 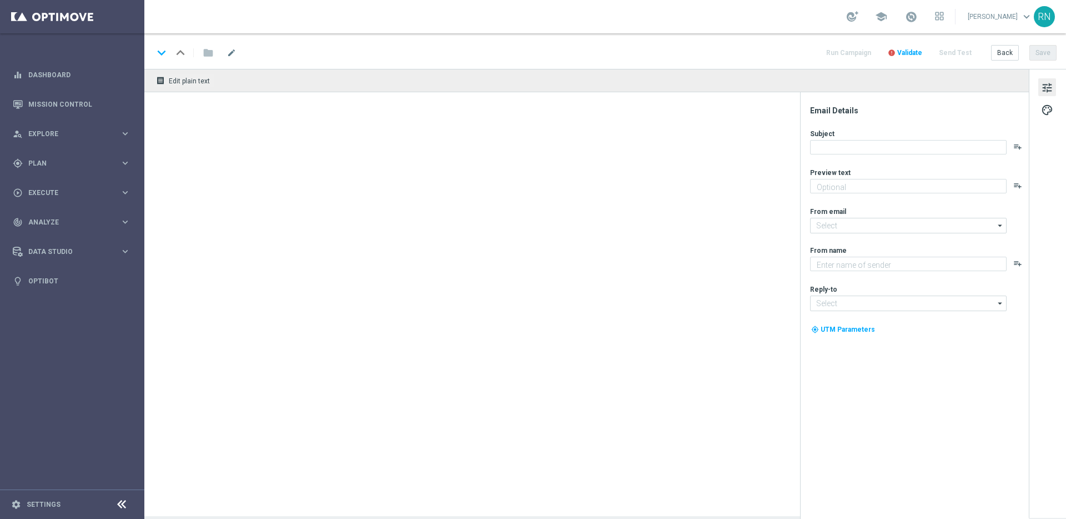 I want to click on i: settings, so click(x=16, y=504).